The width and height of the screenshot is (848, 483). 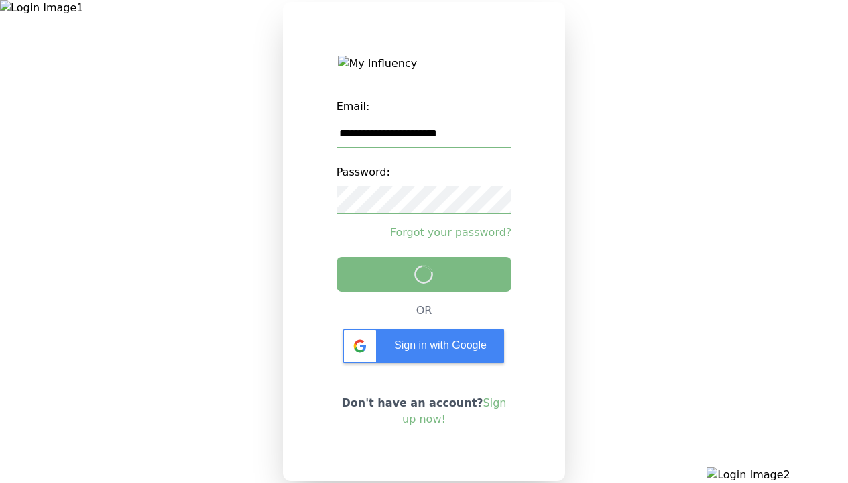 I want to click on div: Sign in with Google, so click(x=424, y=346).